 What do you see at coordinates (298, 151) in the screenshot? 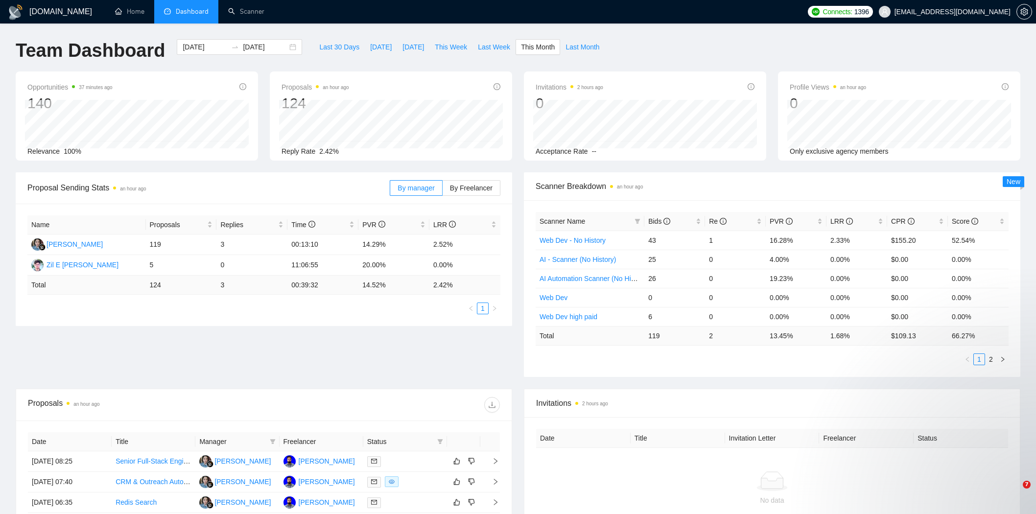
I see `span: Reply Rate` at bounding box center [298, 151].